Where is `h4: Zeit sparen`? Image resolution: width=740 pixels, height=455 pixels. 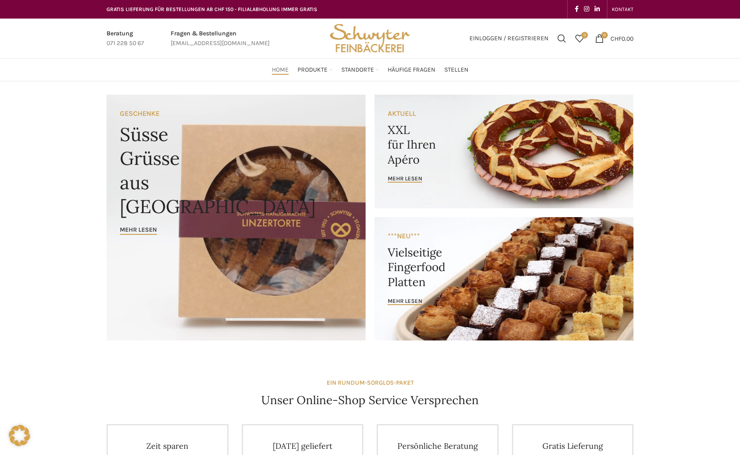 h4: Zeit sparen is located at coordinates (168, 446).